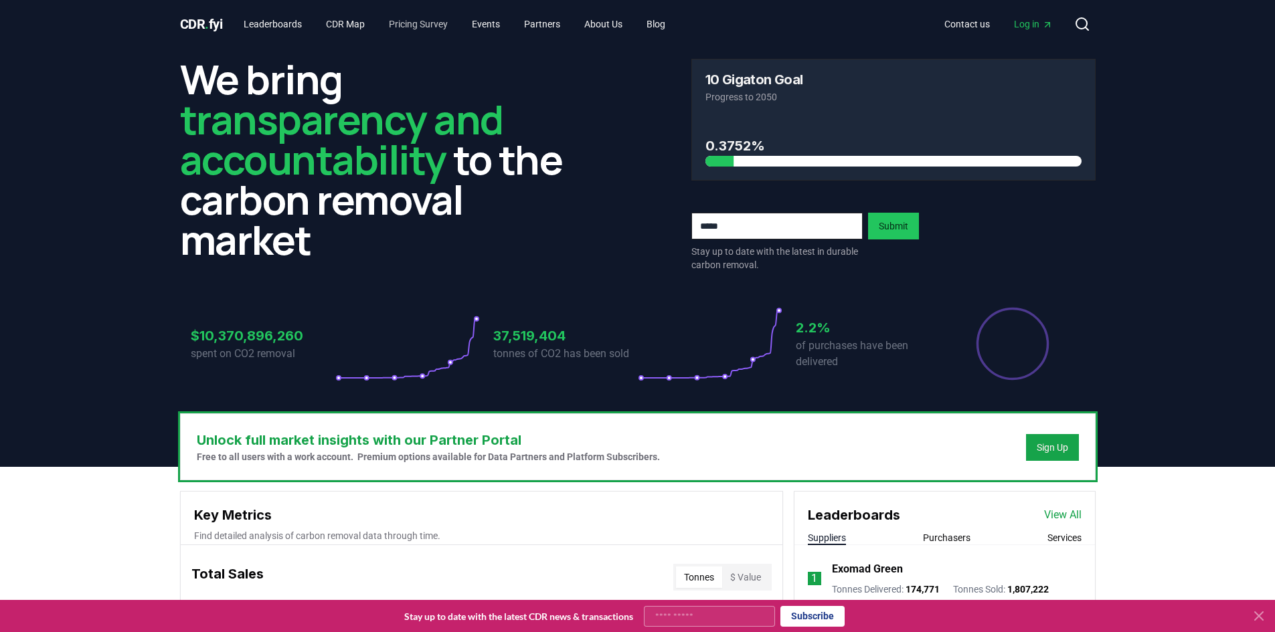 This screenshot has width=1275, height=632. Describe the element at coordinates (1012, 344) in the screenshot. I see `div: Percentage of sales delivered` at that location.